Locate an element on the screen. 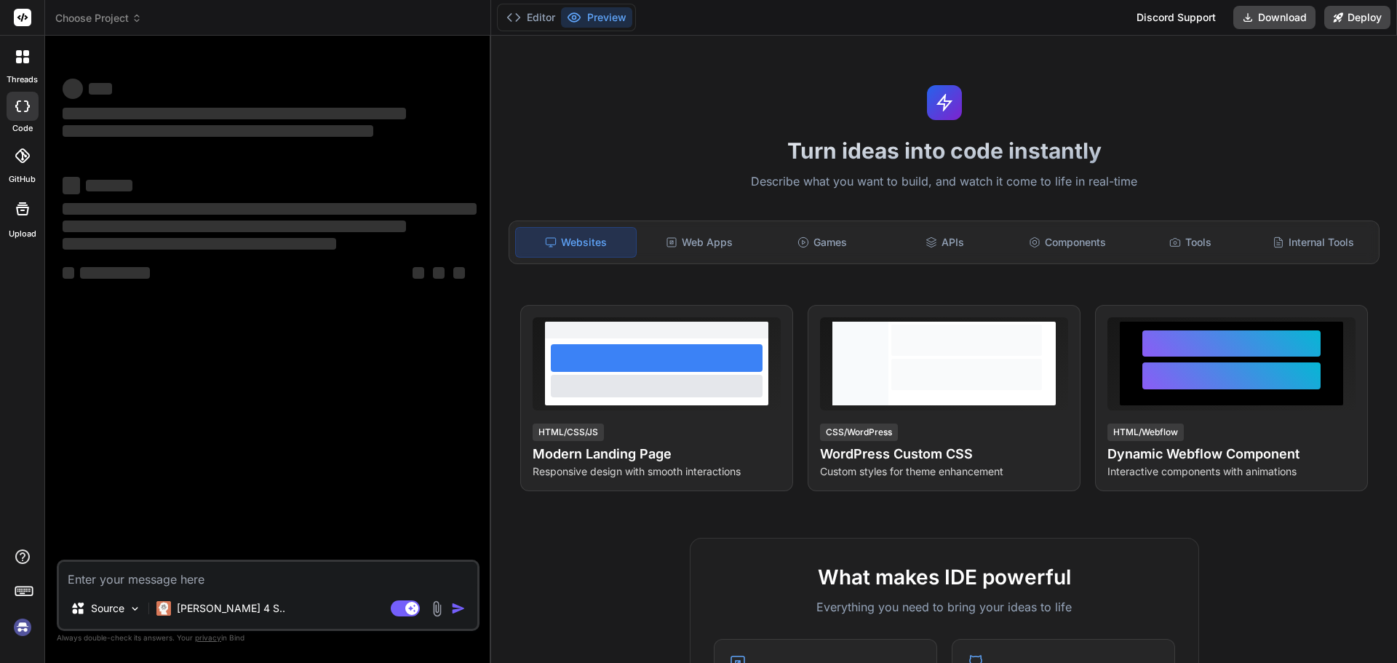  label: threads is located at coordinates (22, 79).